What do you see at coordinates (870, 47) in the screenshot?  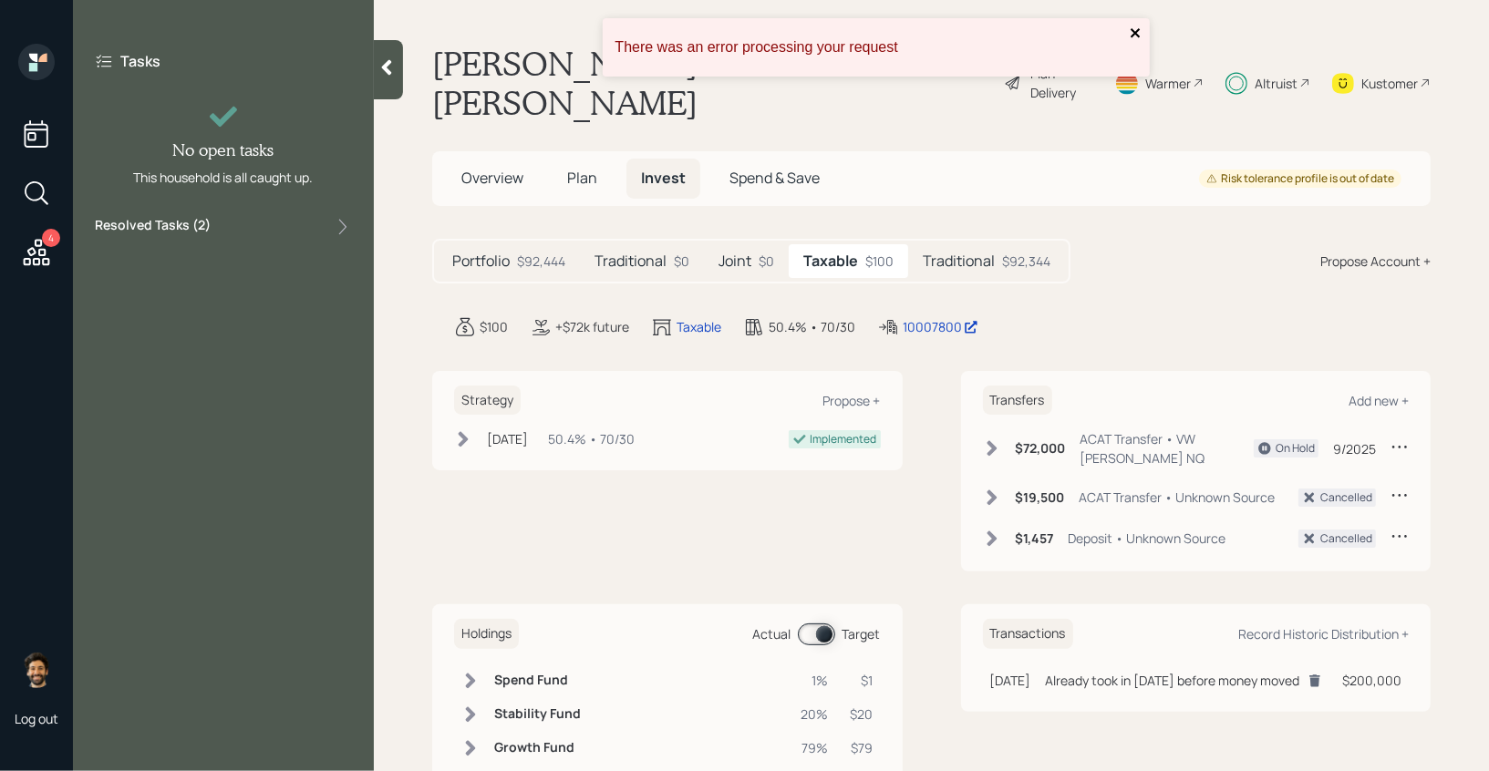 I see `div: There was an error processing your request` at bounding box center [870, 47].